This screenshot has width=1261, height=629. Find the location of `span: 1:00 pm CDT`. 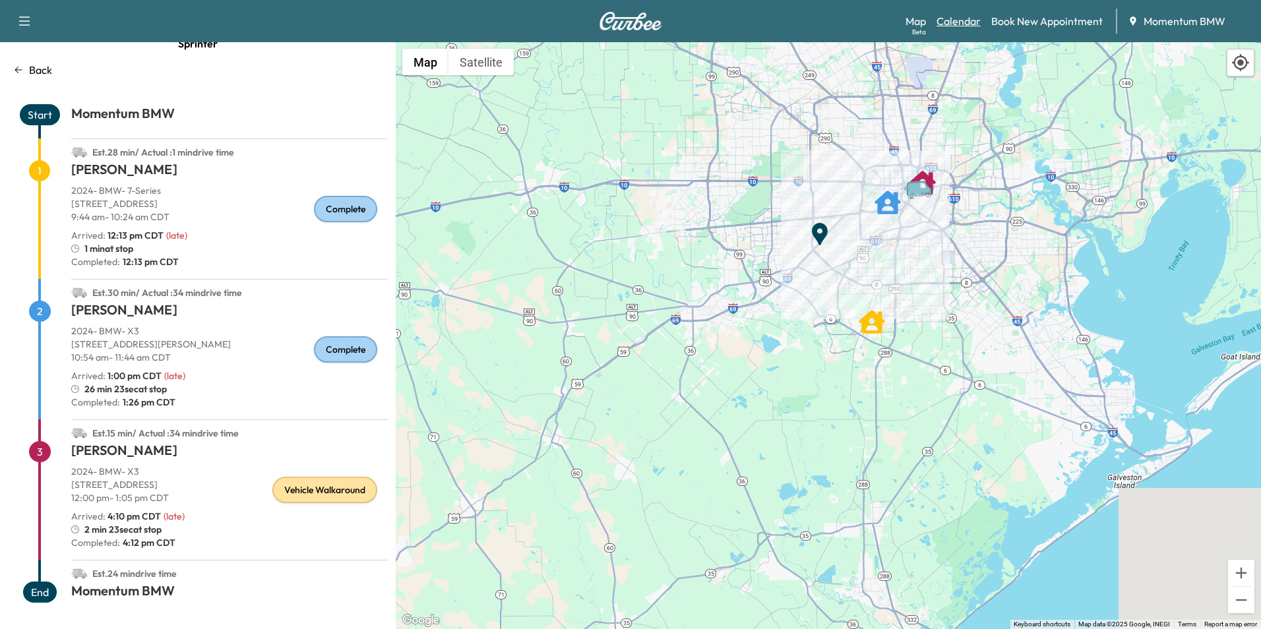

span: 1:00 pm CDT is located at coordinates (135, 376).